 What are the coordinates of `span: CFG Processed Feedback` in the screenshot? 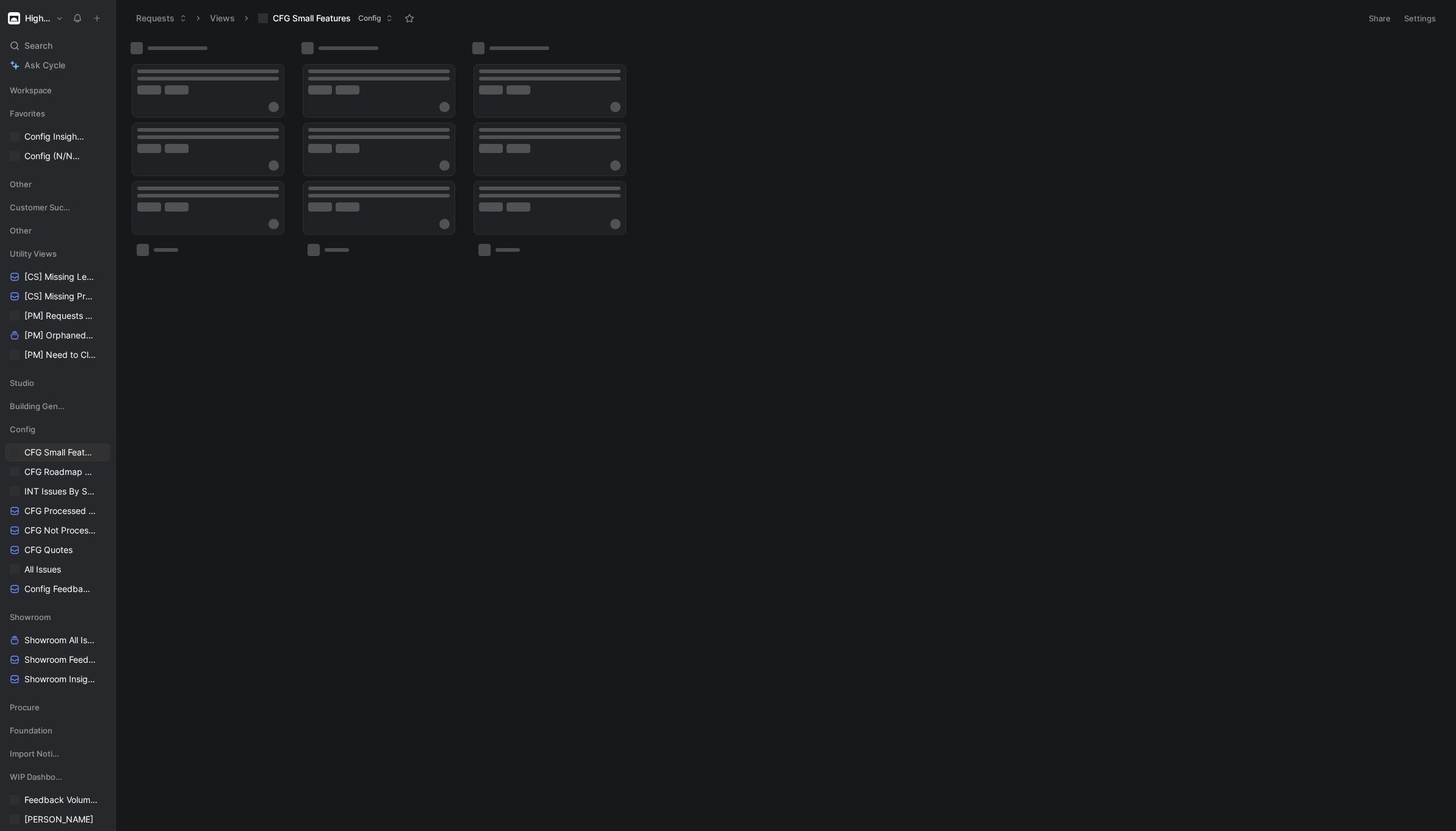 It's located at (60, 511).